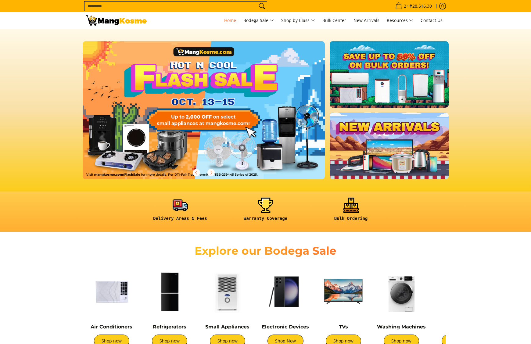  What do you see at coordinates (170, 292) in the screenshot?
I see `img: Refrigerators` at bounding box center [170, 292].